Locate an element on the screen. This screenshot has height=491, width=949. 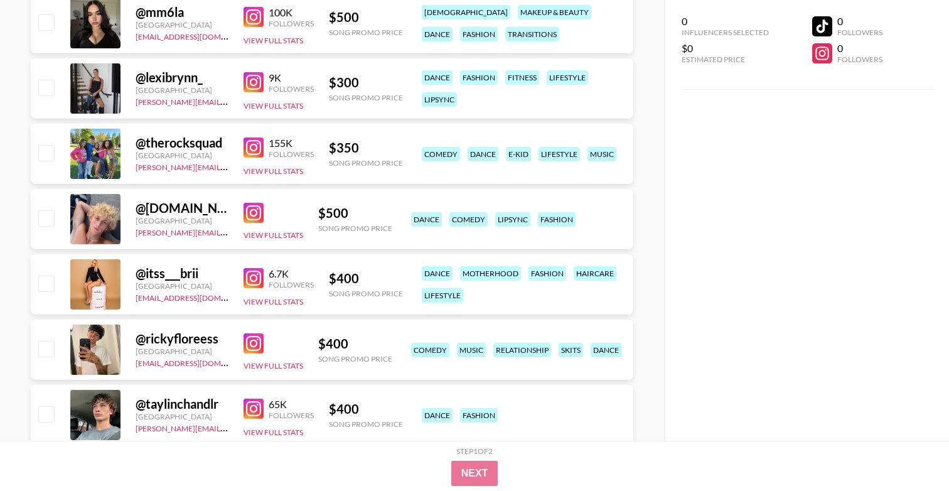
div: Estimated Price is located at coordinates (725, 59).